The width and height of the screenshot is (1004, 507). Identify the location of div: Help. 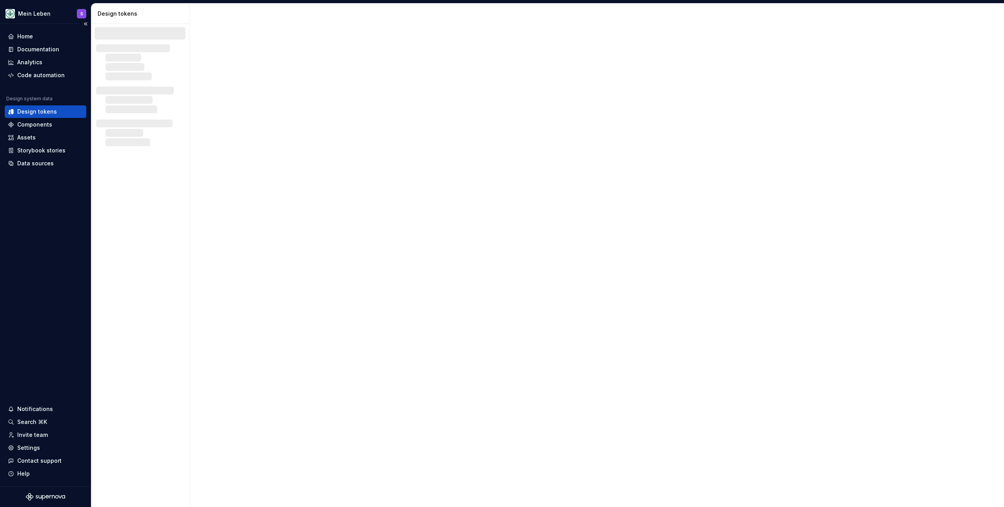
(24, 474).